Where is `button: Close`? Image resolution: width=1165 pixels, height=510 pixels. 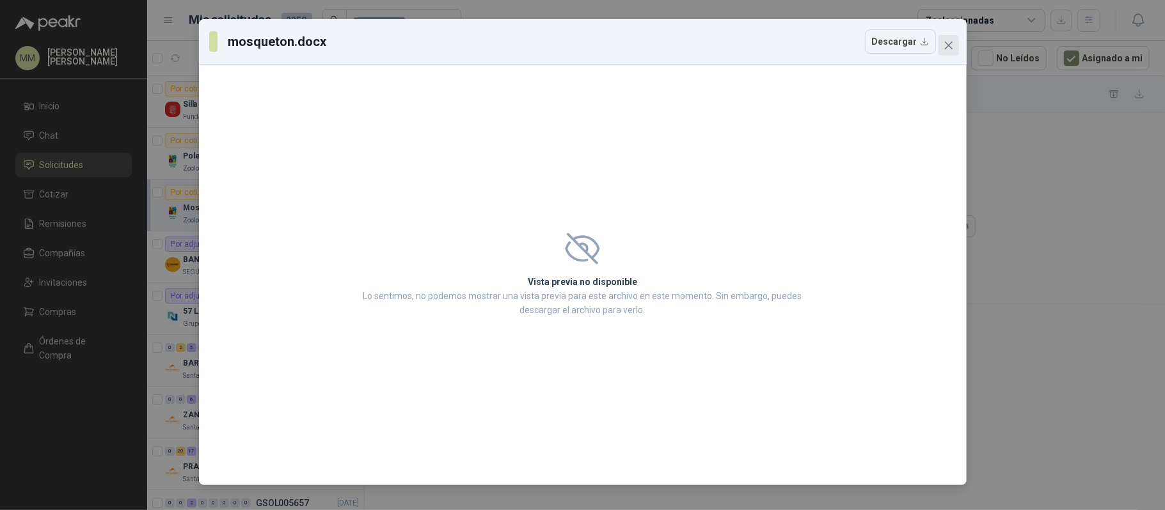 button: Close is located at coordinates (949, 45).